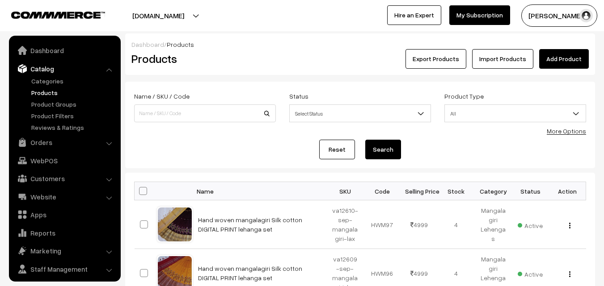 This screenshot has height=286, width=604. I want to click on a: More Options, so click(566, 131).